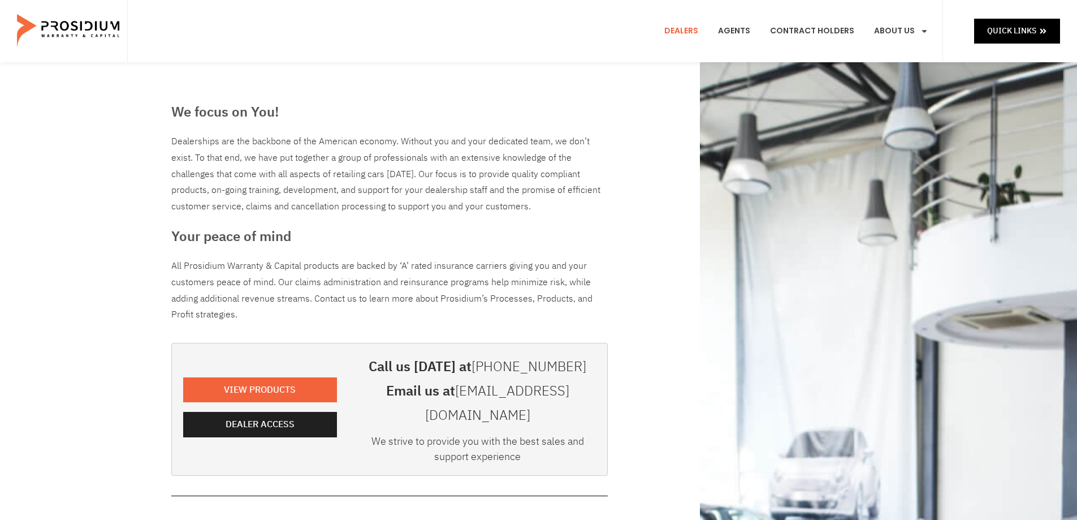 This screenshot has height=520, width=1077. Describe the element at coordinates (682, 31) in the screenshot. I see `a: Dealers` at that location.